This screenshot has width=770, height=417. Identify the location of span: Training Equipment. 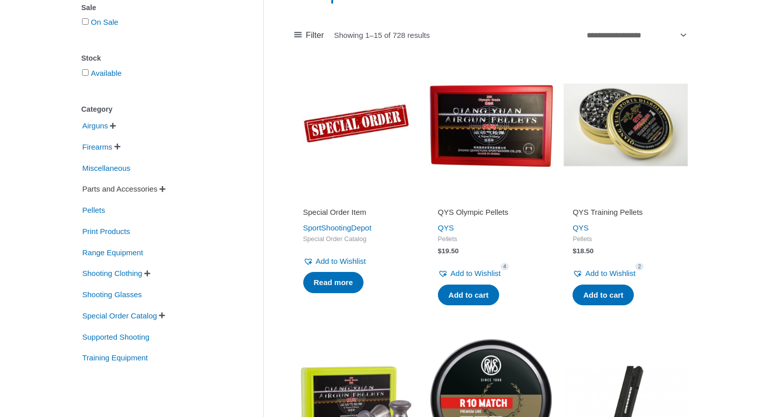
(115, 358).